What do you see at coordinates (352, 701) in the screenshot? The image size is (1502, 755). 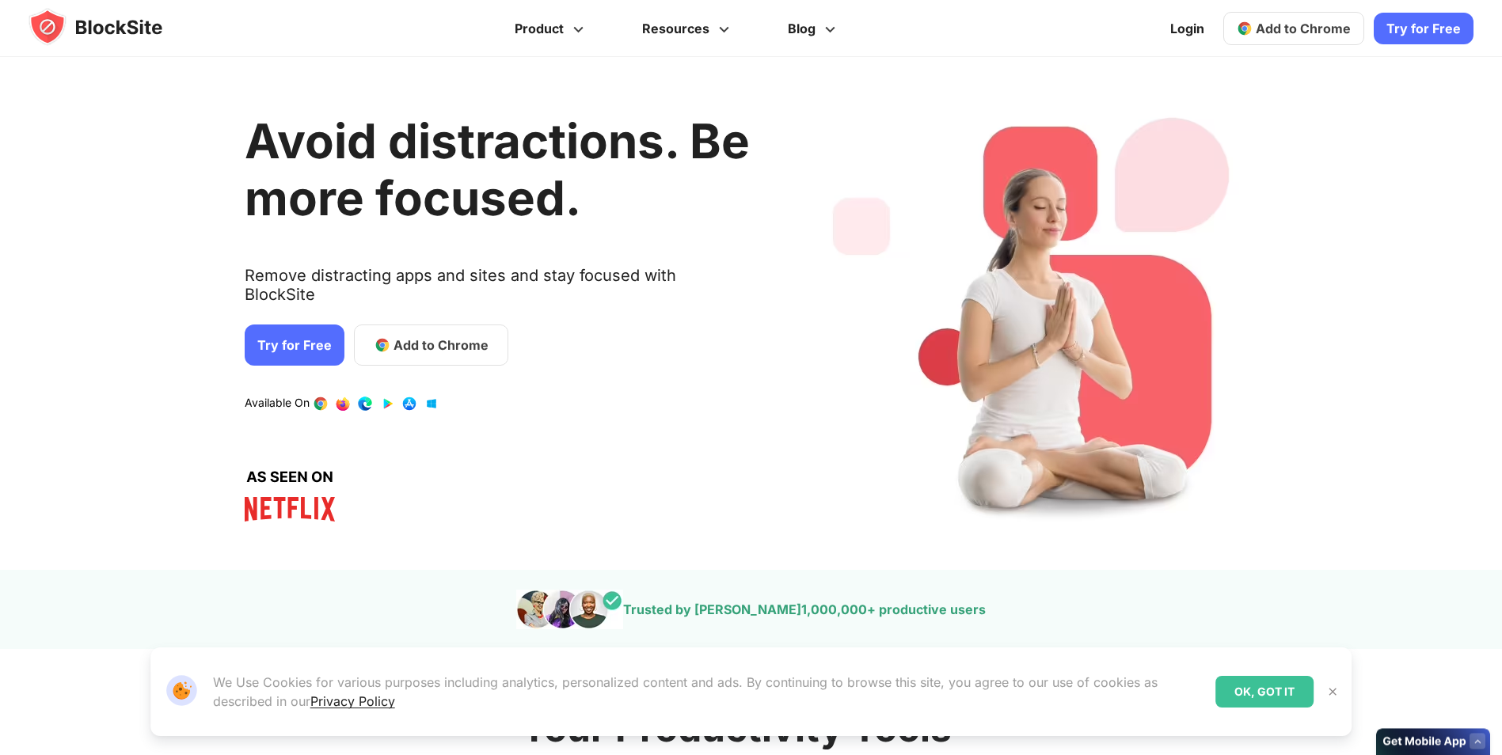 I see `a: Privacy Policy` at bounding box center [352, 701].